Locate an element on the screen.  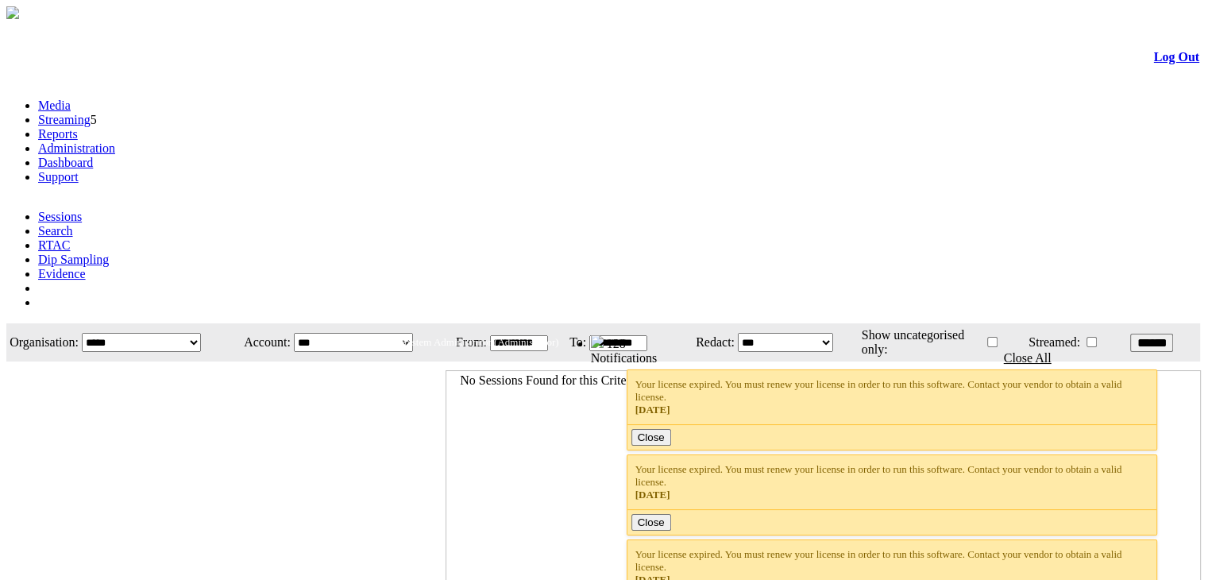
span: Welcome, System Administrator (Administrator) is located at coordinates (458, 342).